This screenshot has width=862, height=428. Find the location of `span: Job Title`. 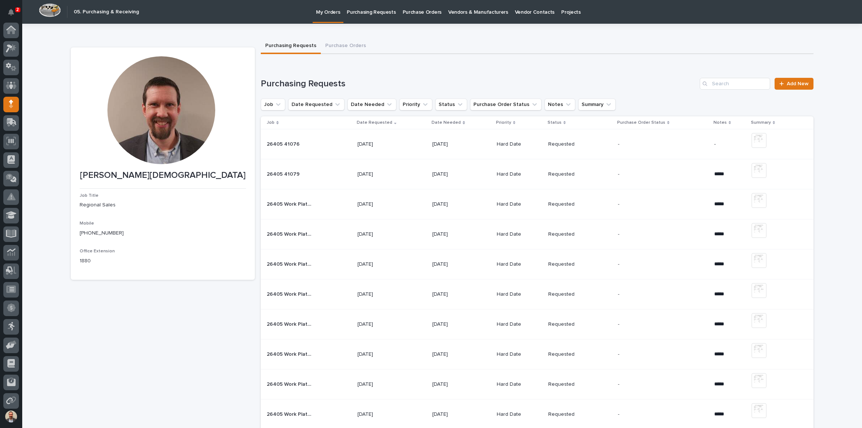

span: Job Title is located at coordinates (89, 196).